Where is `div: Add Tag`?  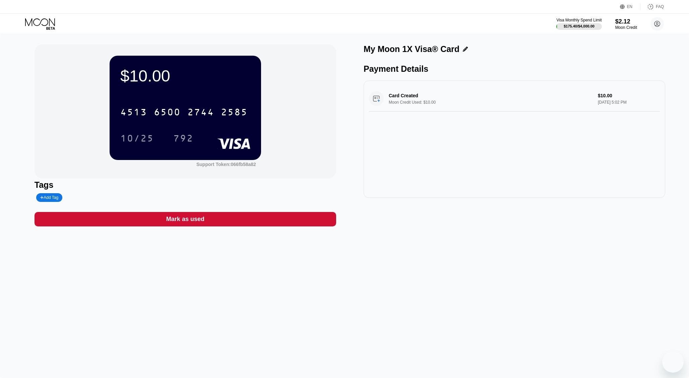
div: Add Tag is located at coordinates (49, 197).